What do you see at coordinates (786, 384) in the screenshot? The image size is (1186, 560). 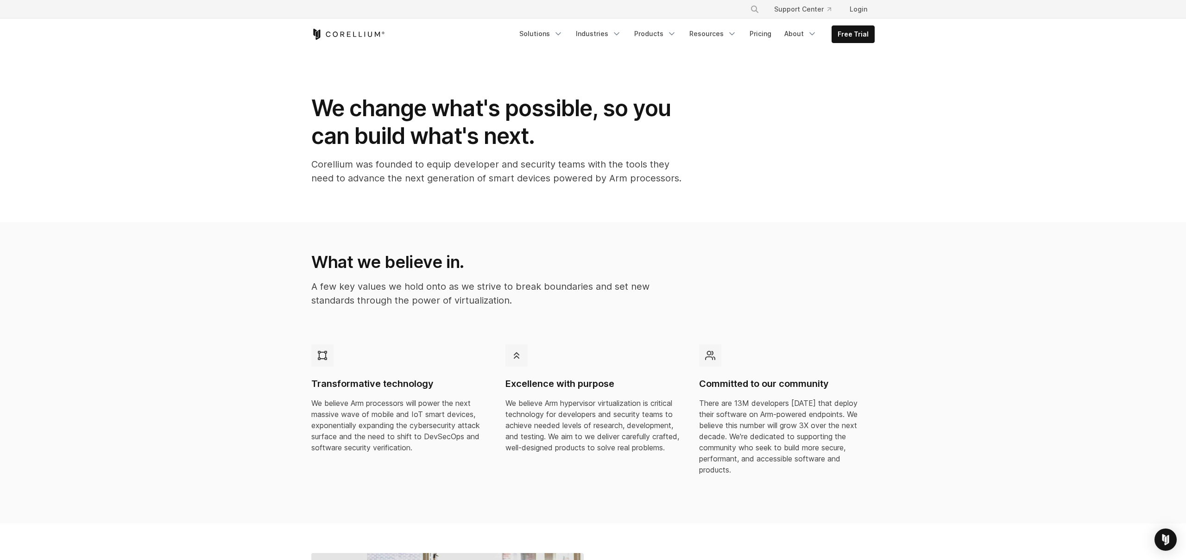 I see `h4: Committed to our community` at bounding box center [786, 384].